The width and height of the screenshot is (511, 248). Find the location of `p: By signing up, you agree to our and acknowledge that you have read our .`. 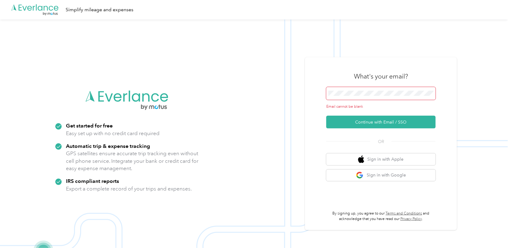

p: By signing up, you agree to our and acknowledge that you have read our . is located at coordinates (381, 216).